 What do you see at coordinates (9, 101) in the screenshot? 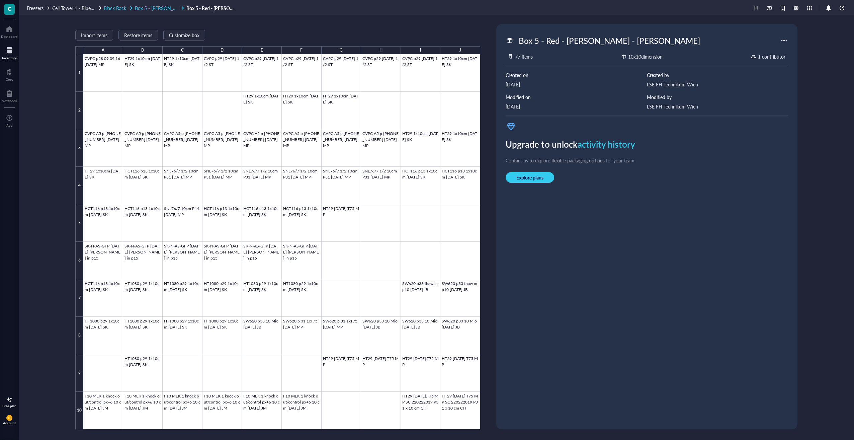
I see `div: Notebook` at bounding box center [9, 101].